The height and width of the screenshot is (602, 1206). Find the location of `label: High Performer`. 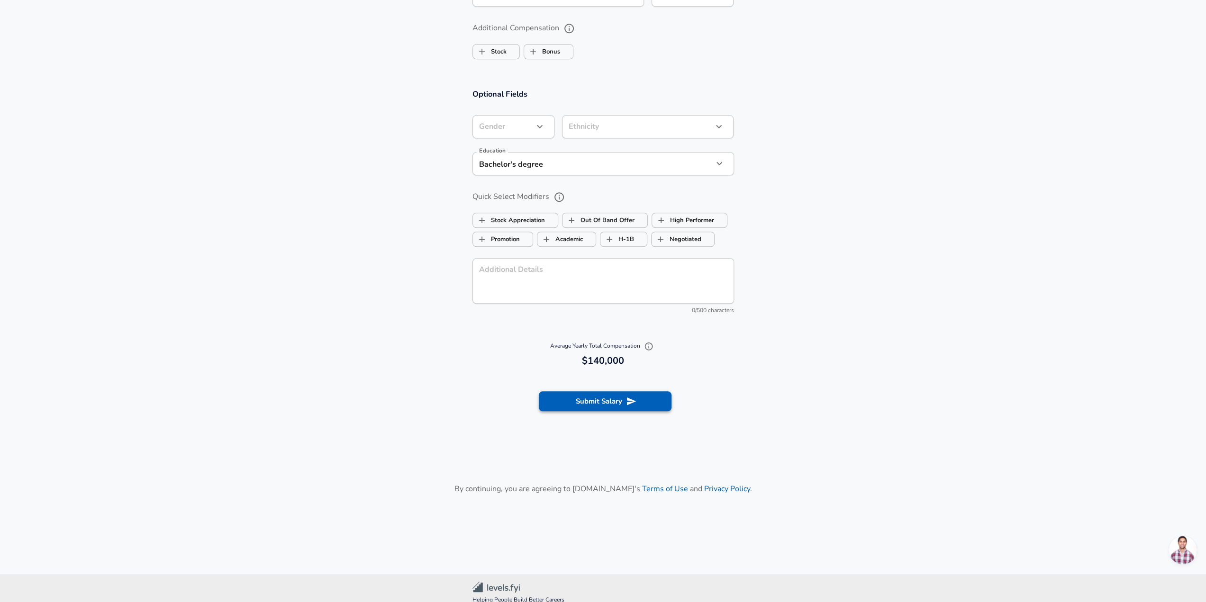

label: High Performer is located at coordinates (683, 220).